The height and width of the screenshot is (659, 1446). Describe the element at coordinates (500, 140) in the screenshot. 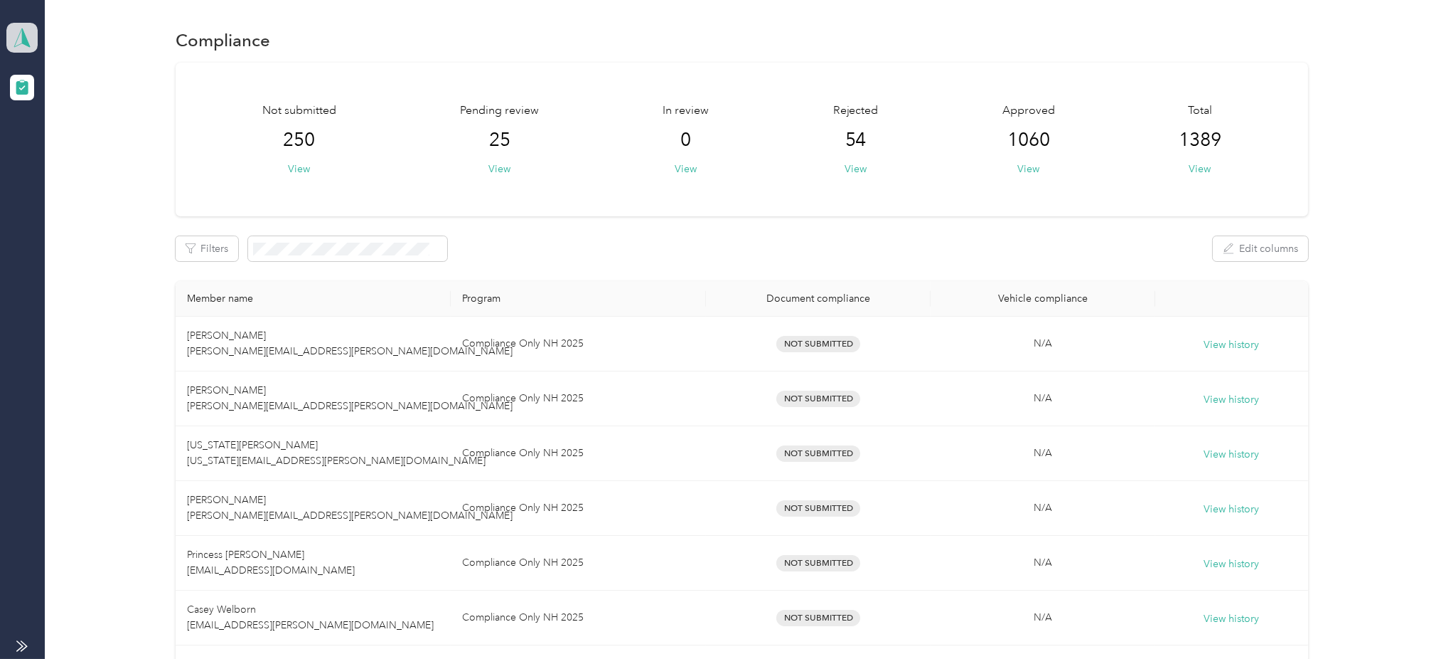

I see `span: 25` at that location.